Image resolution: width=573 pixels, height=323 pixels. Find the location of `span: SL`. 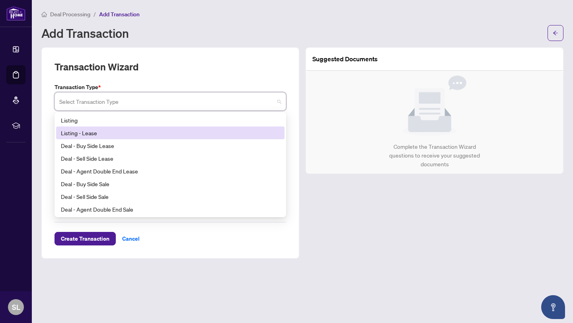

span: SL is located at coordinates (16, 307).